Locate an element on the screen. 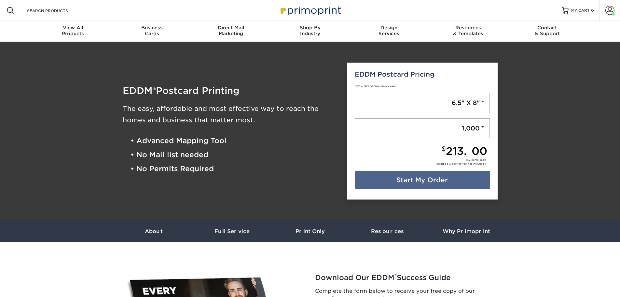  a: Resources& Templates is located at coordinates (468, 31).